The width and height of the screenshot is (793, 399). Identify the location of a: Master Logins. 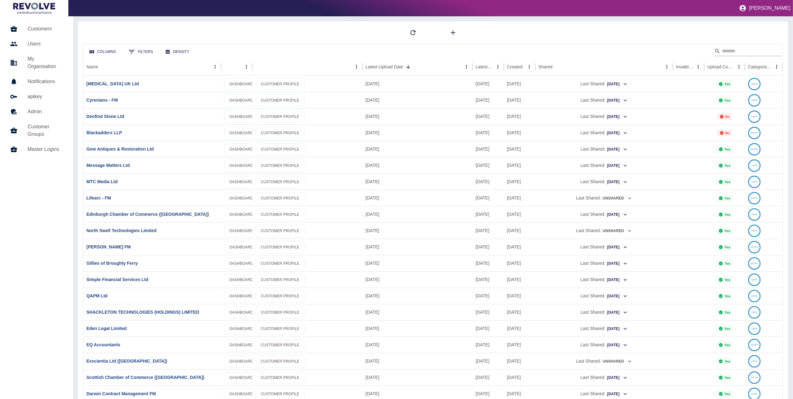
(36, 149).